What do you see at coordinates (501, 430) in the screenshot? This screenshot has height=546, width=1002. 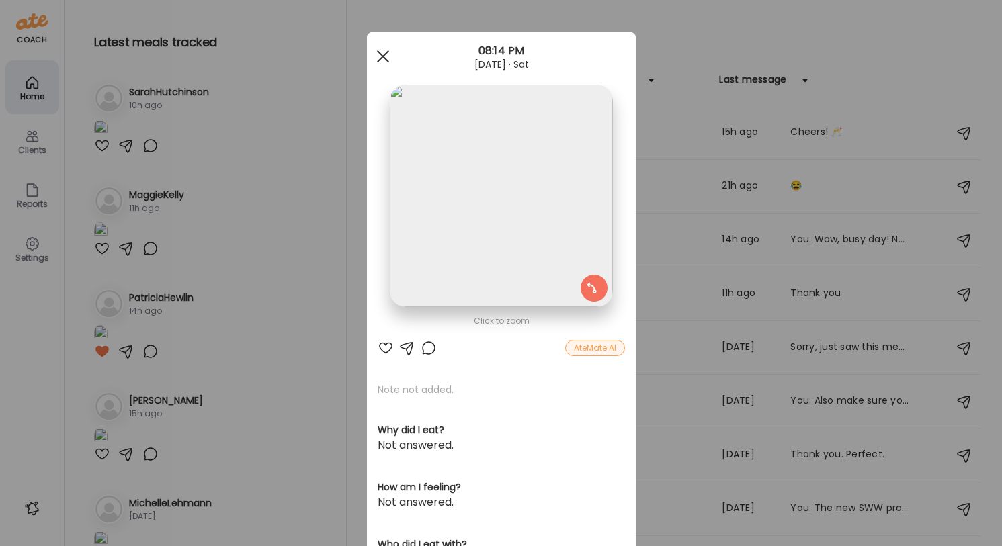 I see `h3: Why did I eat?` at bounding box center [501, 430].